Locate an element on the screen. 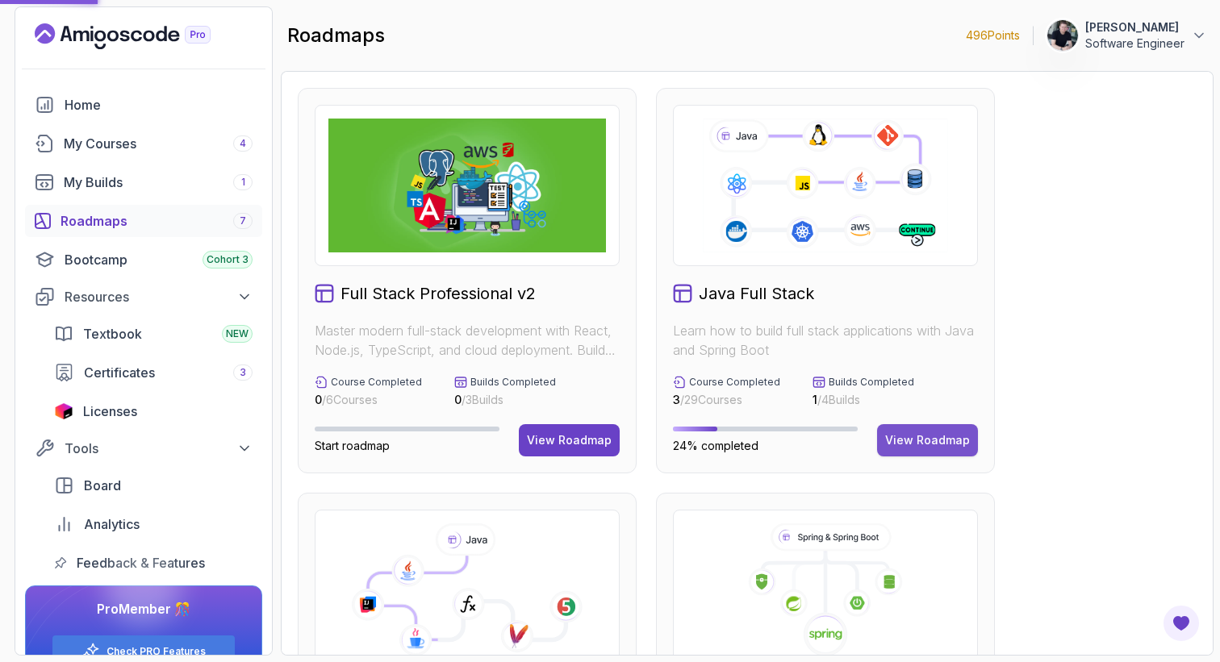 The height and width of the screenshot is (662, 1220). button: Tools is located at coordinates (144, 449).